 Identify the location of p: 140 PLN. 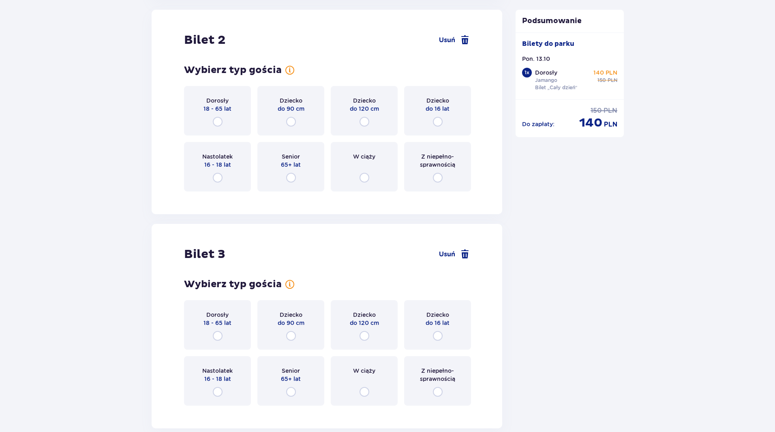
(605, 73).